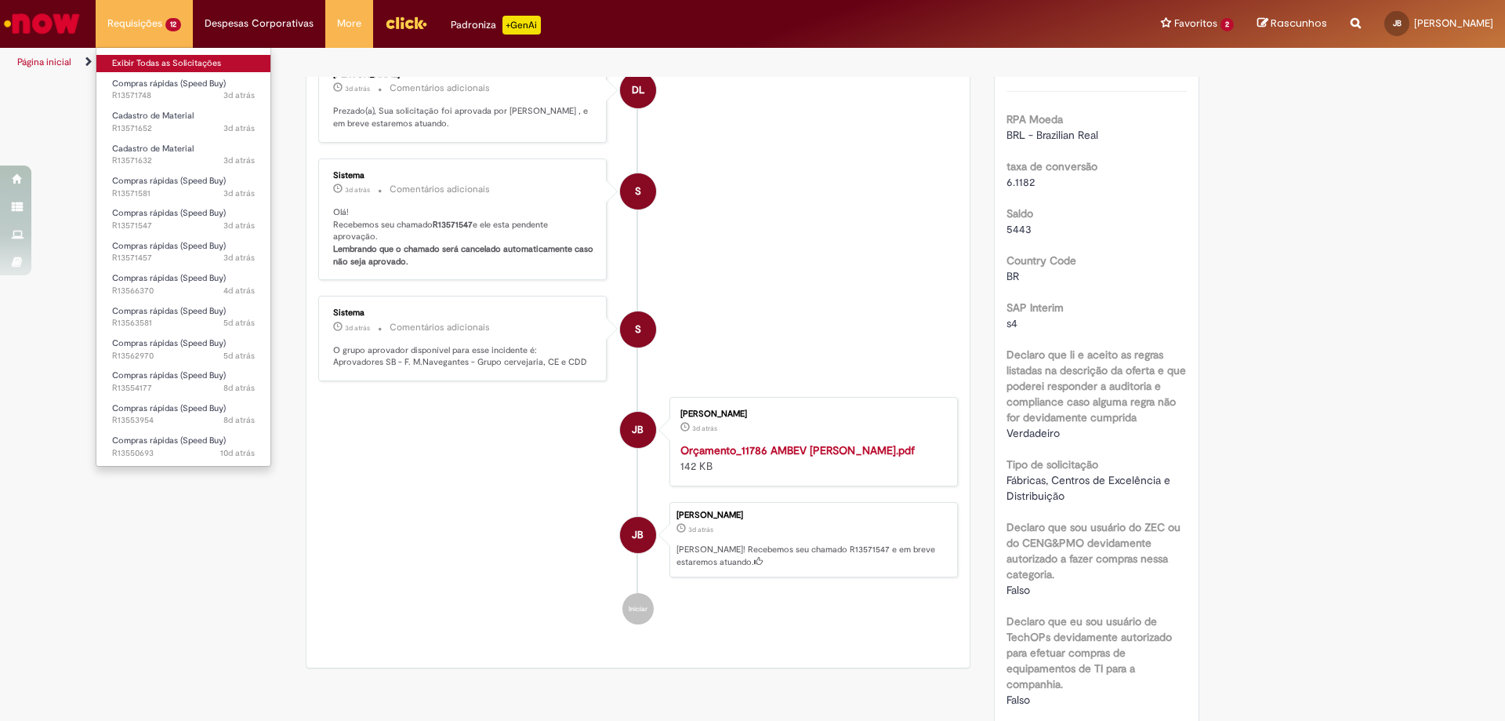 Image resolution: width=1505 pixels, height=721 pixels. I want to click on b: Lembrando que o chamado será cancelado automaticamente caso não seja aprovado., so click(464, 255).